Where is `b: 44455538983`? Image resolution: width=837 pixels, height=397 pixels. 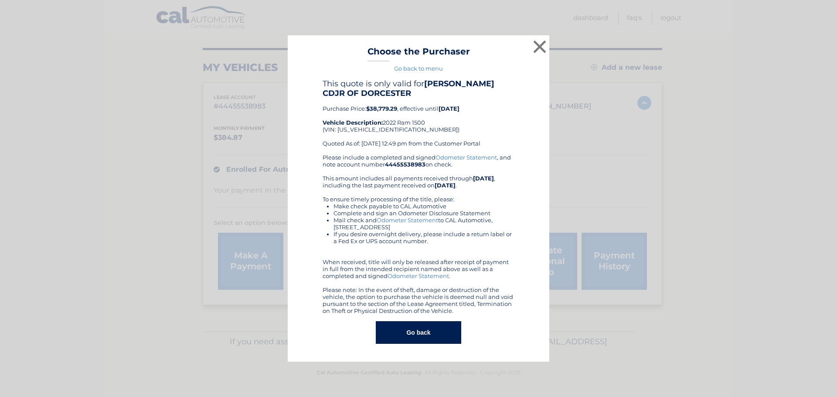
b: 44455538983 is located at coordinates (405, 164).